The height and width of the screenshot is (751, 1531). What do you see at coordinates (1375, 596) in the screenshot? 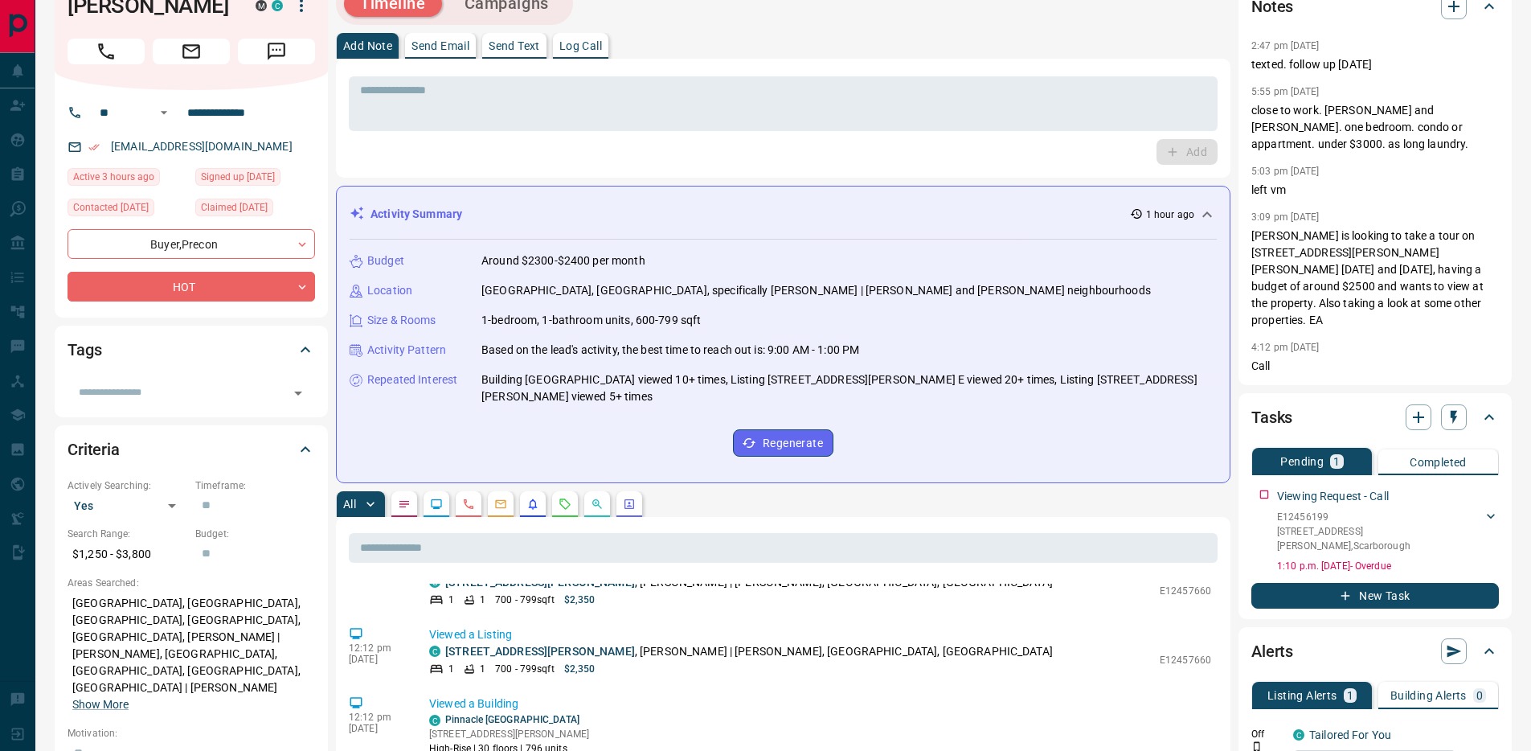
I see `button: New Task` at bounding box center [1375, 596].